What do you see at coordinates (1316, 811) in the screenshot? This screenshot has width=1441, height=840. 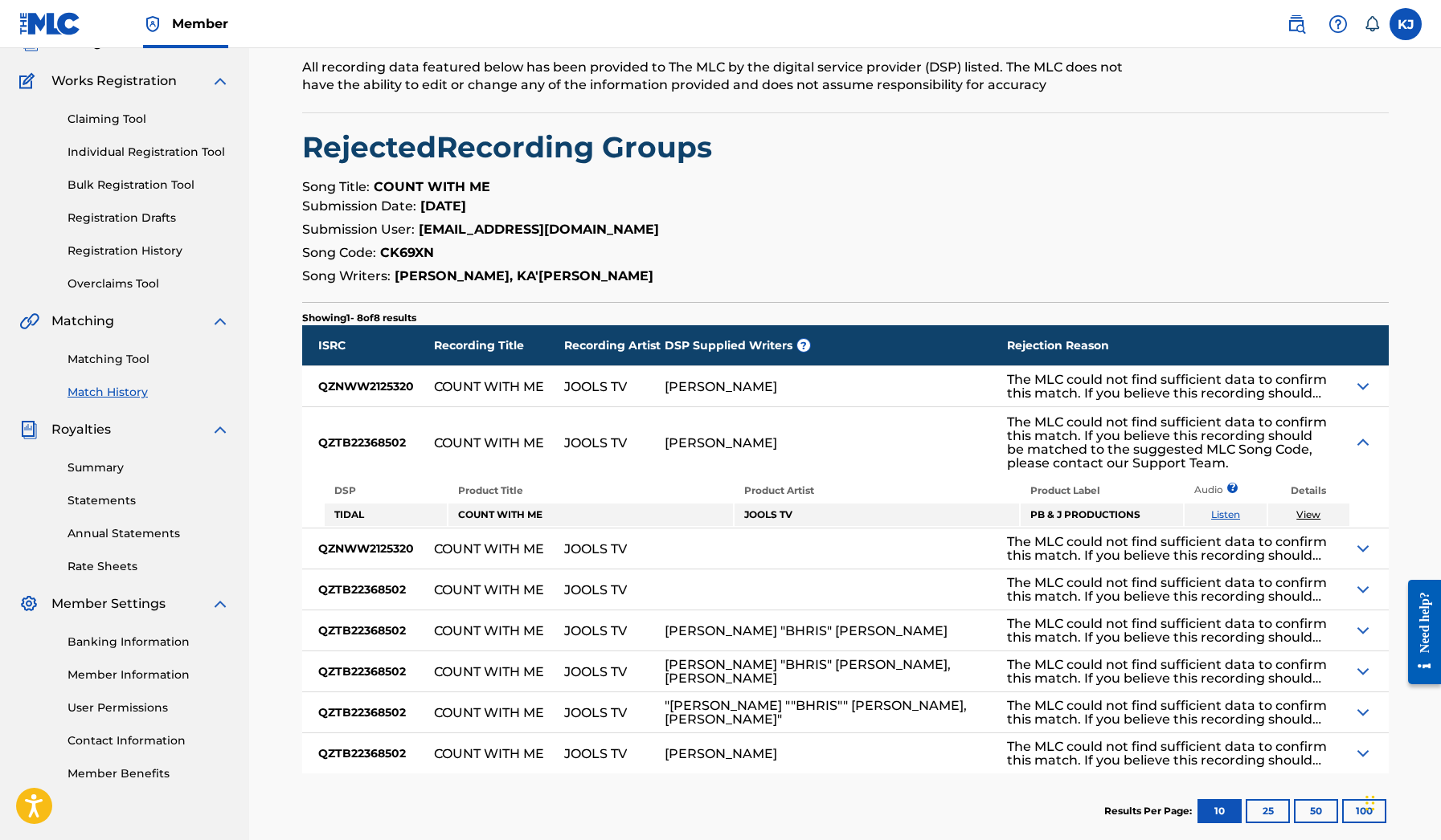 I see `button: 50` at bounding box center [1316, 811].